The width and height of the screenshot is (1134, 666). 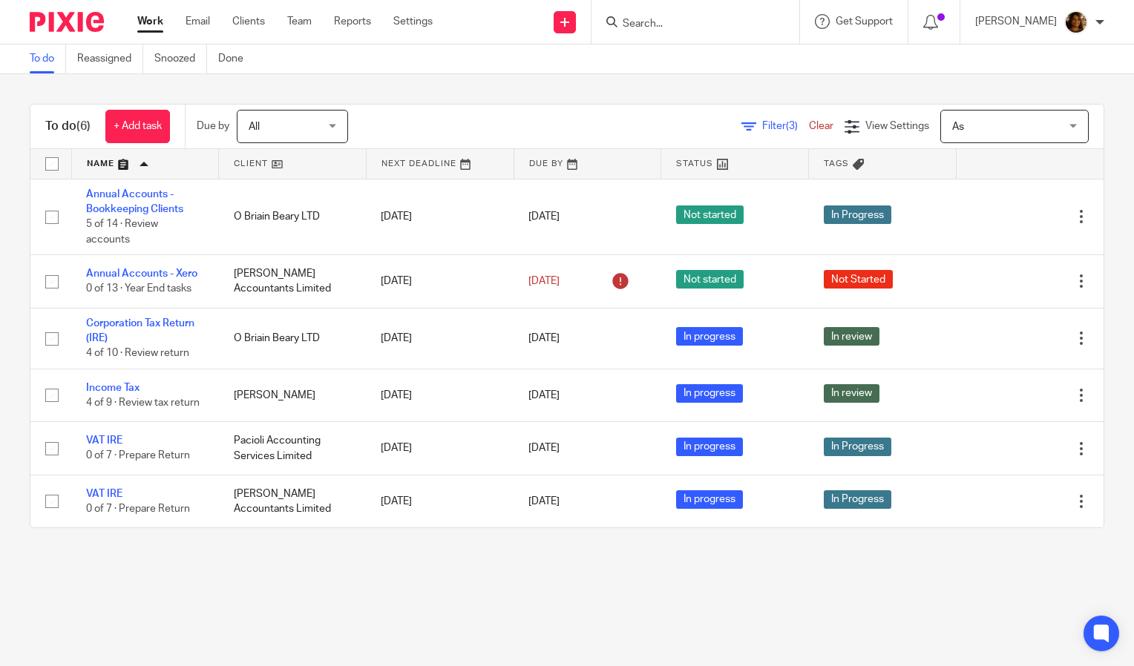 I want to click on a: + Add task, so click(x=137, y=126).